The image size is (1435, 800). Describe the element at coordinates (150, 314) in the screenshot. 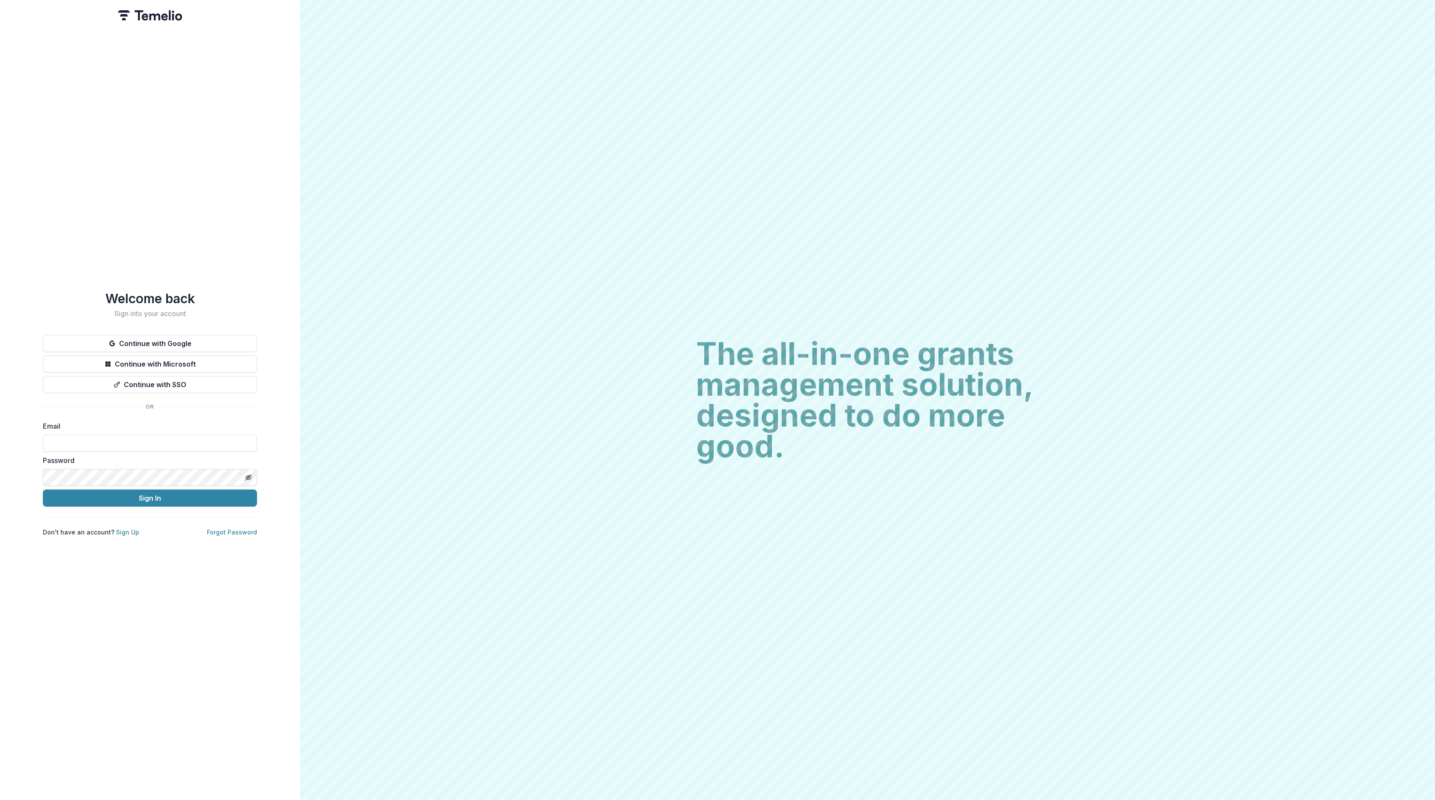

I see `h2: Sign into your account` at that location.